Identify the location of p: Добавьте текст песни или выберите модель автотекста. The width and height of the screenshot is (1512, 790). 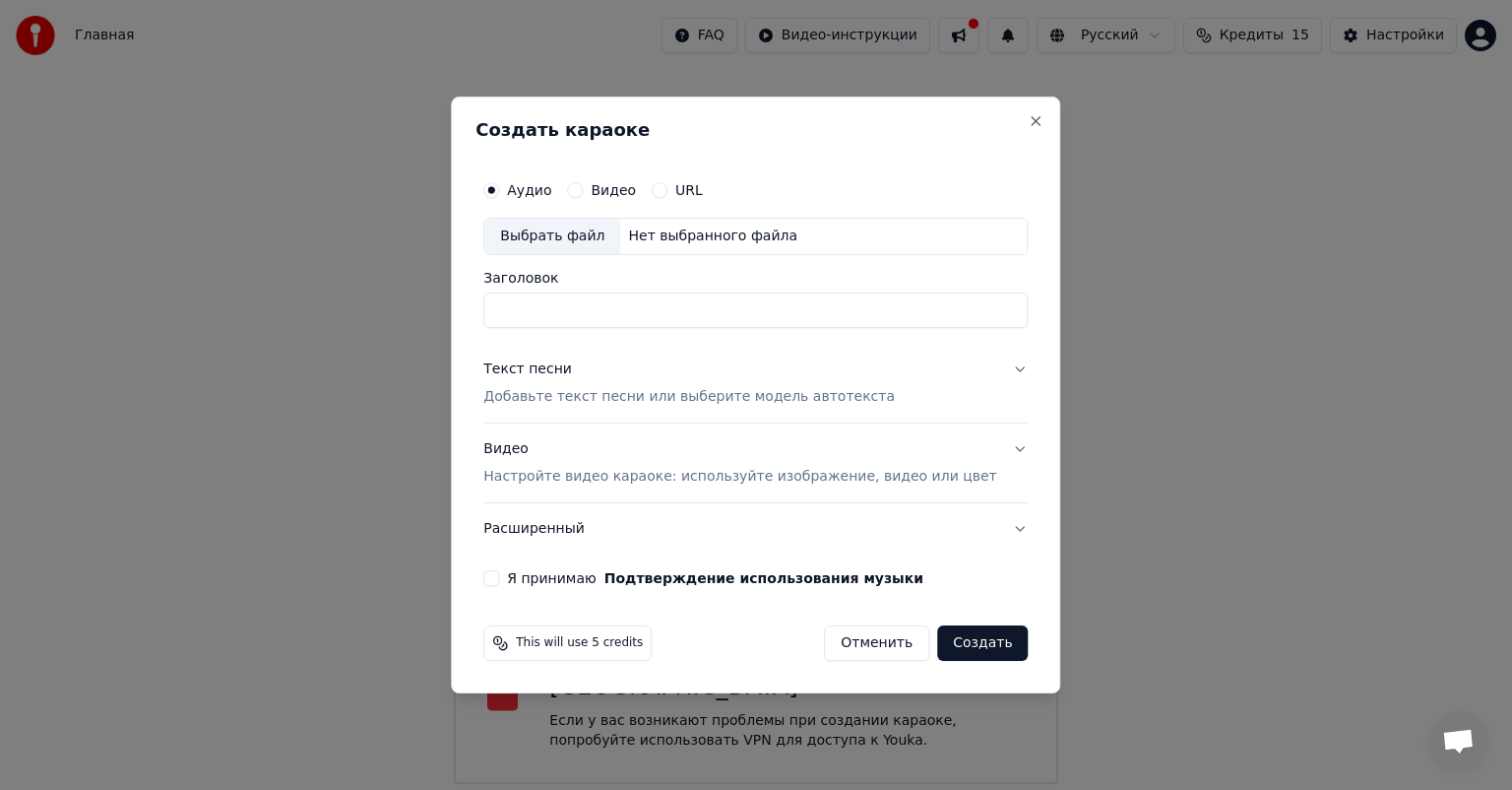
(689, 396).